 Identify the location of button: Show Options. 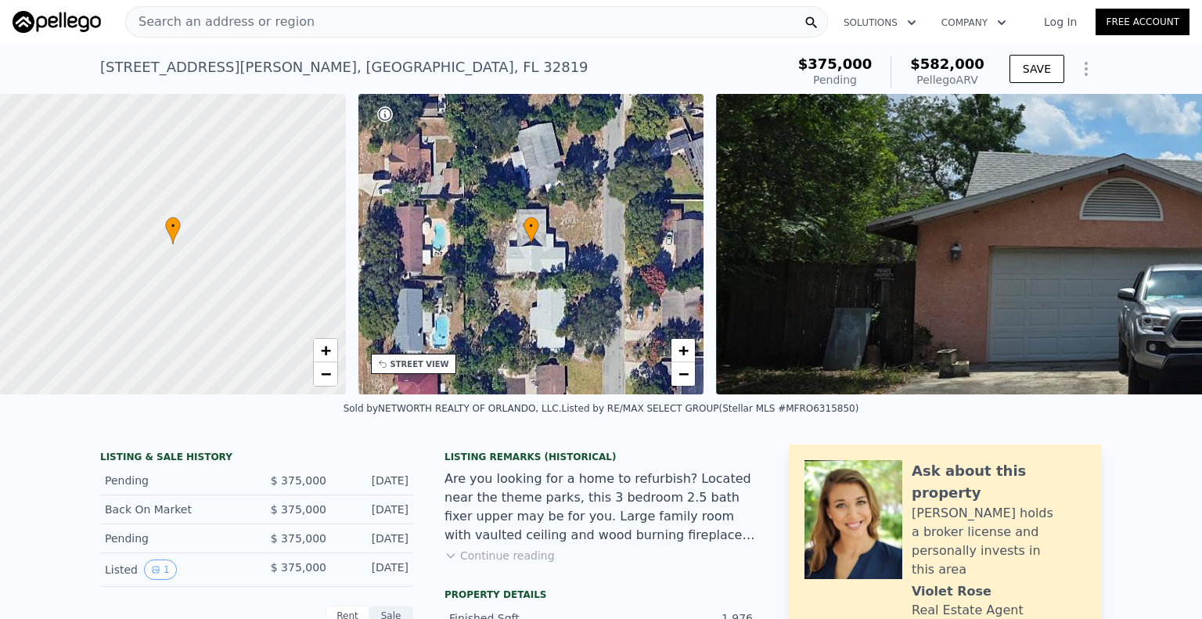
(1086, 69).